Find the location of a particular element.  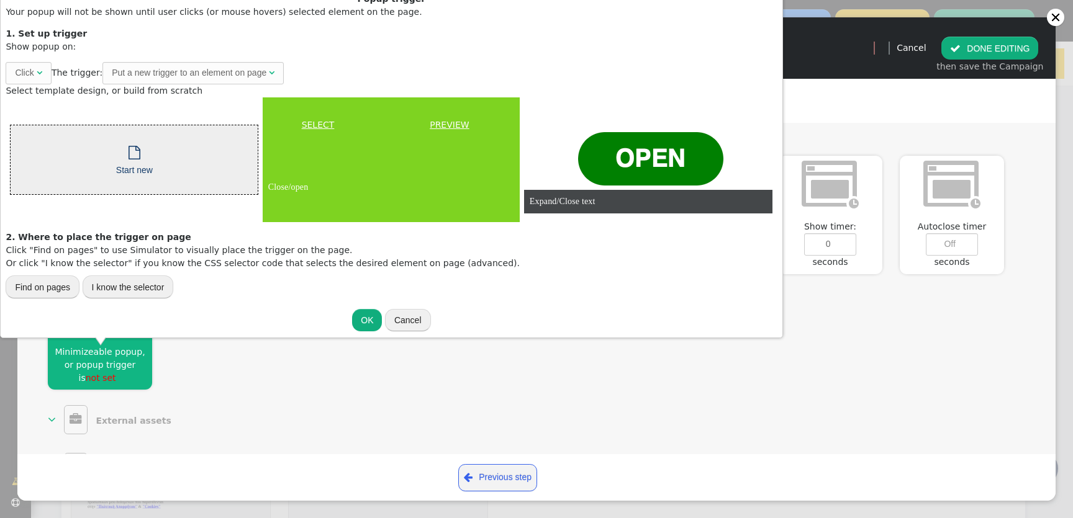

button: Cancel is located at coordinates (408, 320).